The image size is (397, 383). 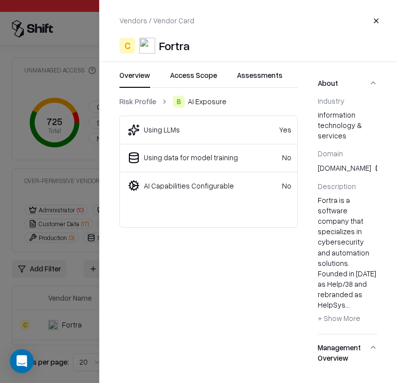 What do you see at coordinates (157, 20) in the screenshot?
I see `p: Vendors / Vendor Card` at bounding box center [157, 20].